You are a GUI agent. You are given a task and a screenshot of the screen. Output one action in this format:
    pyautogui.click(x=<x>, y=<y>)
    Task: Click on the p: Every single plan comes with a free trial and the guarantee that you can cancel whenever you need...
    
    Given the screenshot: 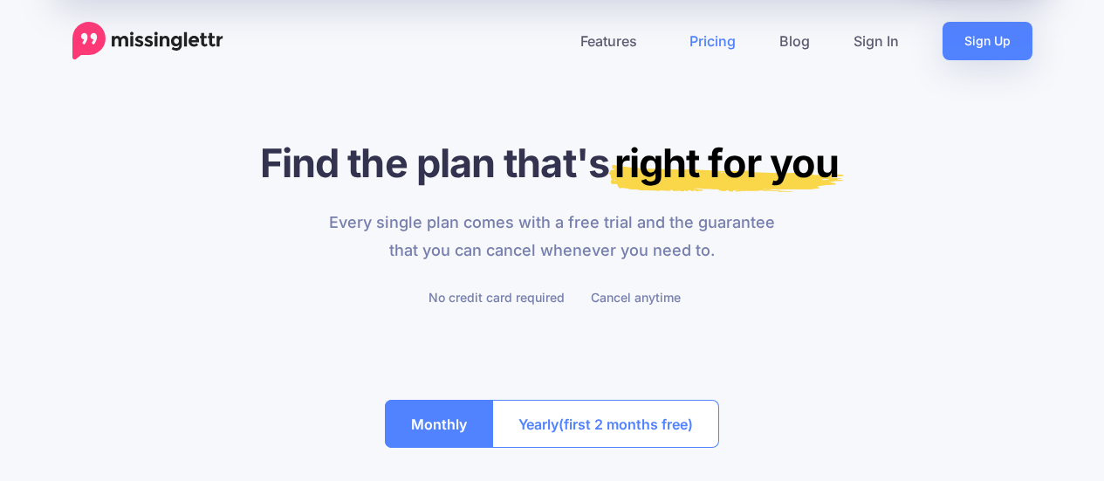 What is the action you would take?
    pyautogui.click(x=551, y=236)
    